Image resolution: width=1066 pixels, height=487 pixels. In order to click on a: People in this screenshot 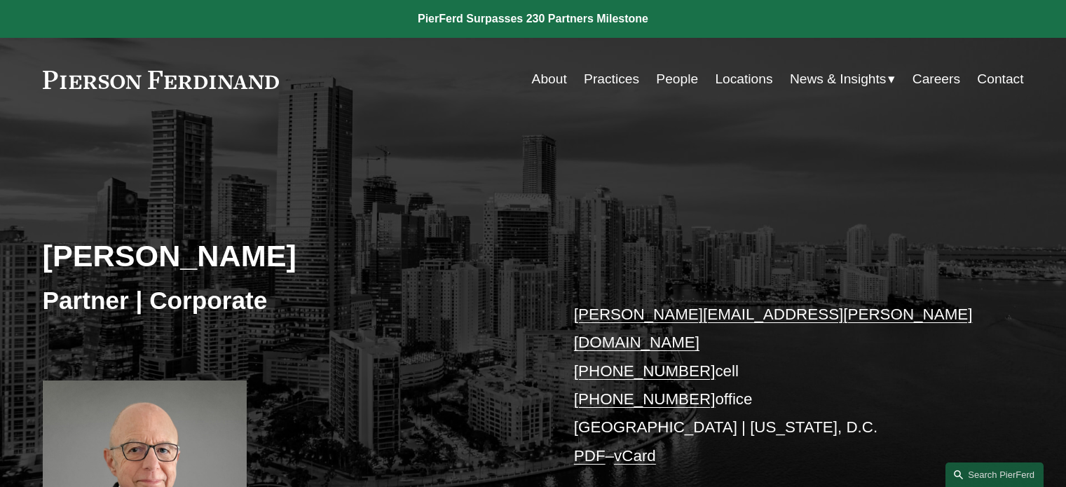, I will do `click(677, 79)`.